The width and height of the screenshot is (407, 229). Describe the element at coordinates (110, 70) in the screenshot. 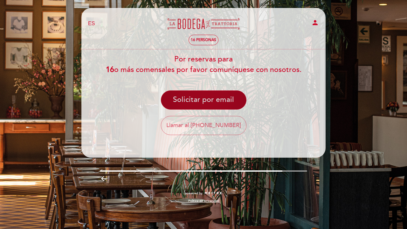

I see `b: 16` at that location.